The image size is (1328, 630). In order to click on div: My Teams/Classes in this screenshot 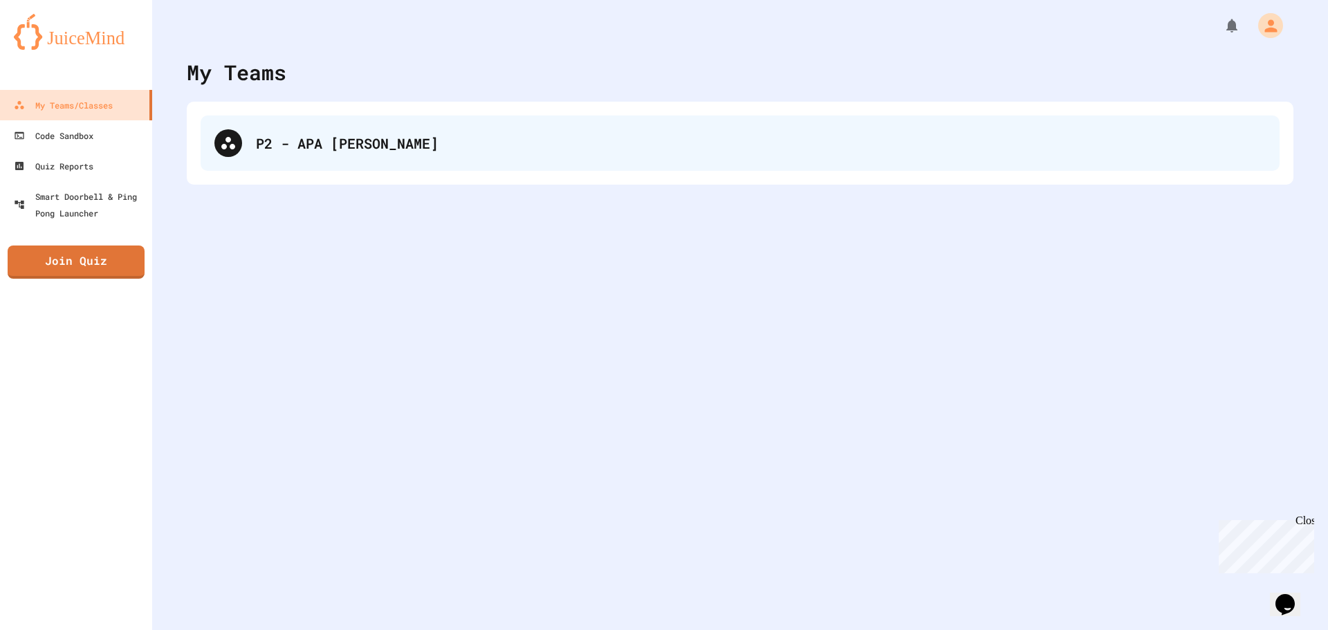, I will do `click(63, 105)`.